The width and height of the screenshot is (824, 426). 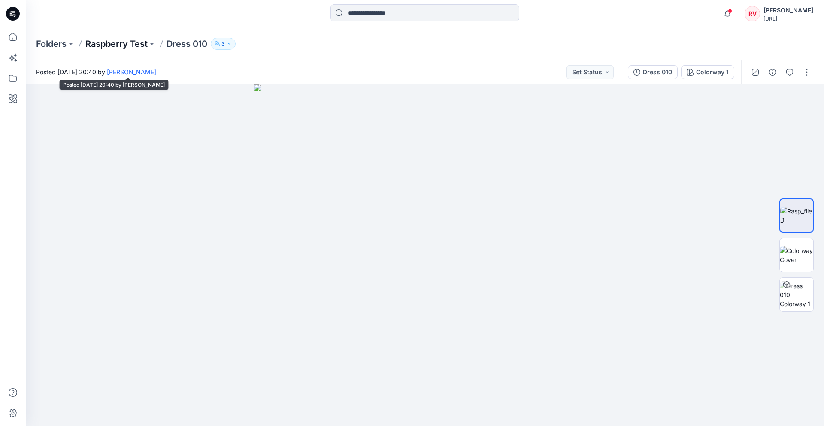 I want to click on img: Rasp_file_1, so click(x=797, y=216).